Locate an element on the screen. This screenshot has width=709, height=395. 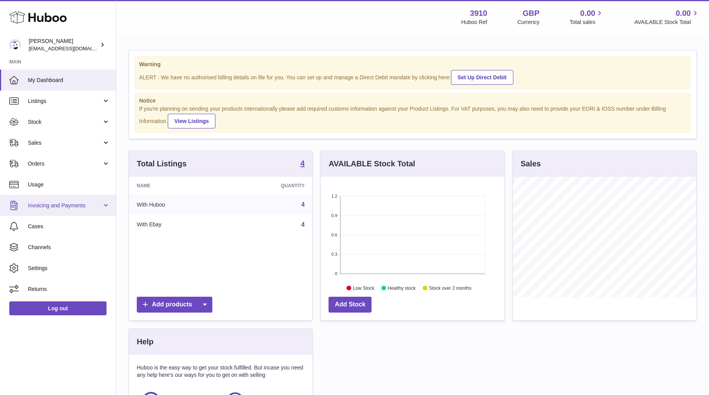
span: Returns is located at coordinates (69, 289).